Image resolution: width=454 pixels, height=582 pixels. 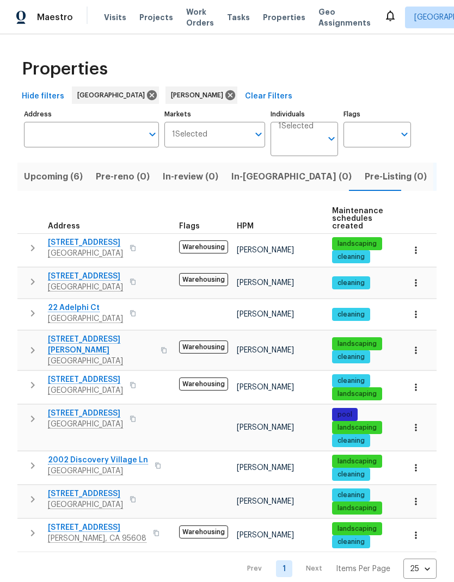 I want to click on label: Address, so click(x=91, y=114).